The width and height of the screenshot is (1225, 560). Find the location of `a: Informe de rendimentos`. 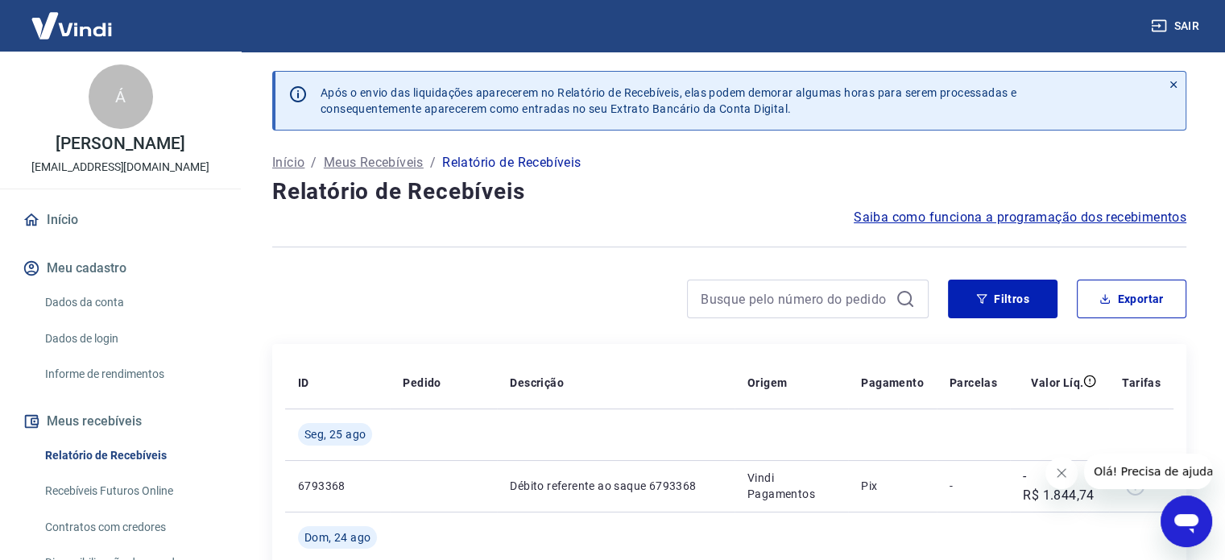

a: Informe de rendimentos is located at coordinates (130, 374).